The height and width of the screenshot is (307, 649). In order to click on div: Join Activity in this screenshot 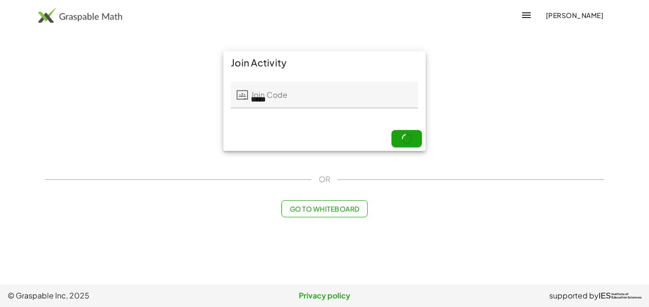, I will do `click(324, 63)`.